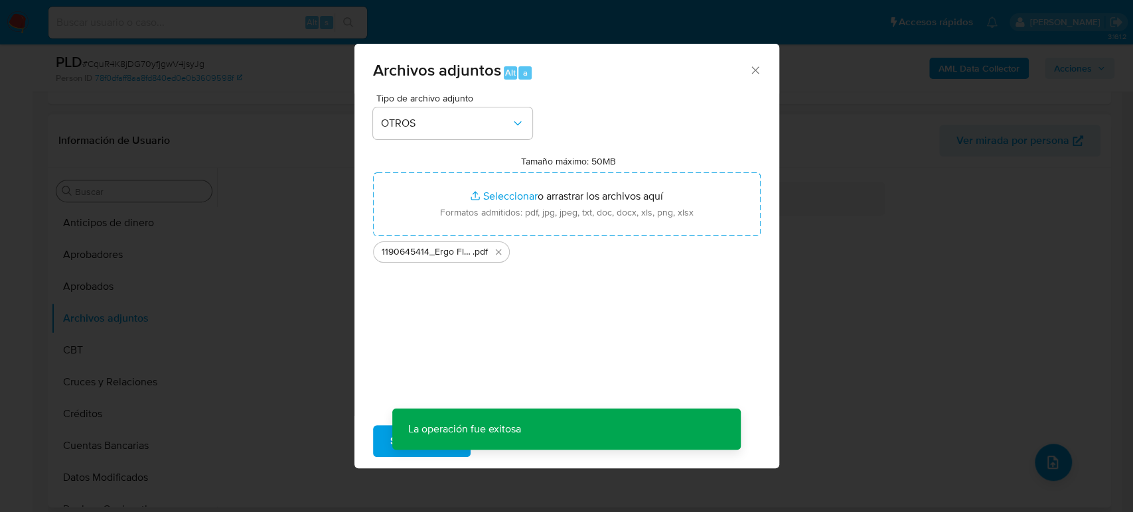 Image resolution: width=1133 pixels, height=512 pixels. I want to click on ul: Archivos seleccionados, so click(567, 250).